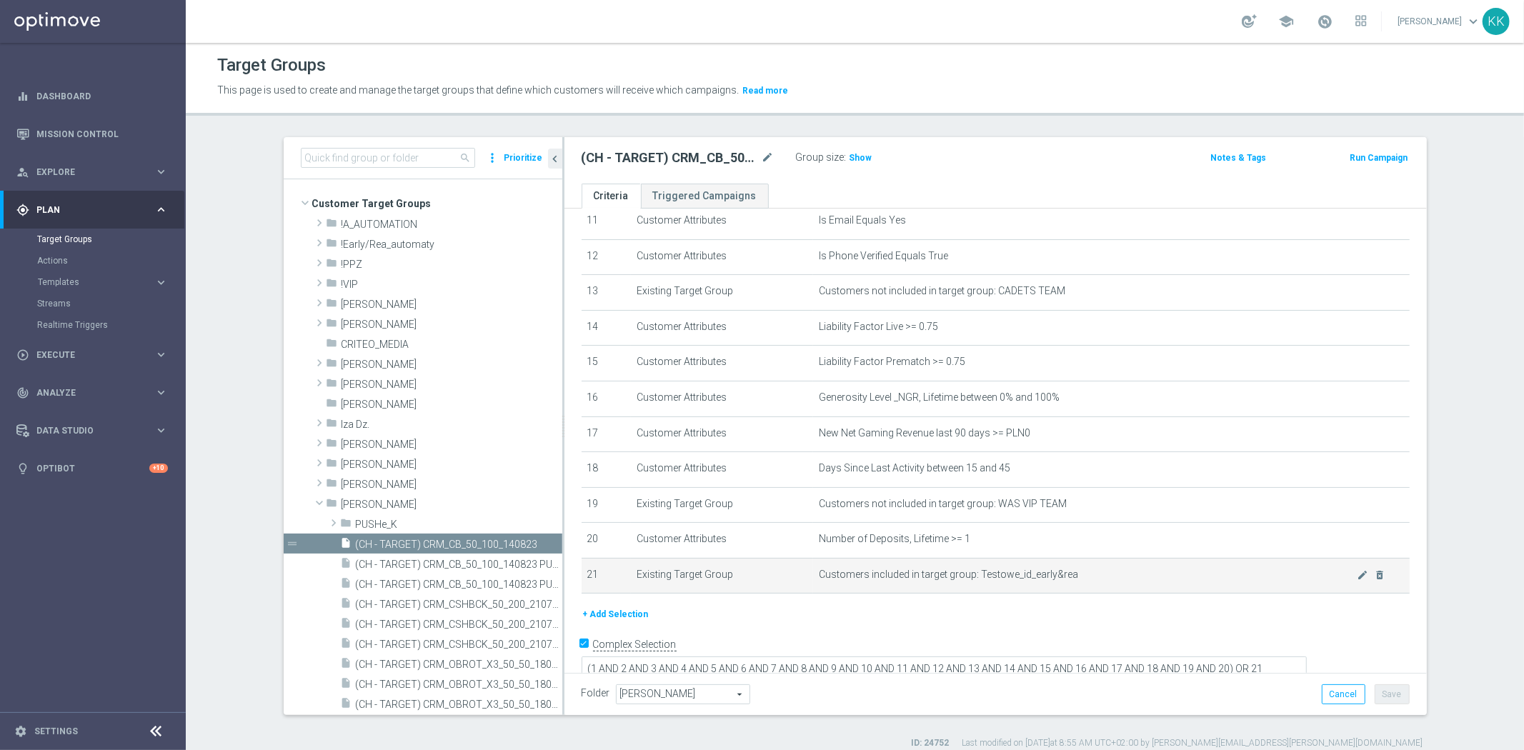 The width and height of the screenshot is (1524, 750). What do you see at coordinates (85, 210) in the screenshot?
I see `div: Plan` at bounding box center [85, 210].